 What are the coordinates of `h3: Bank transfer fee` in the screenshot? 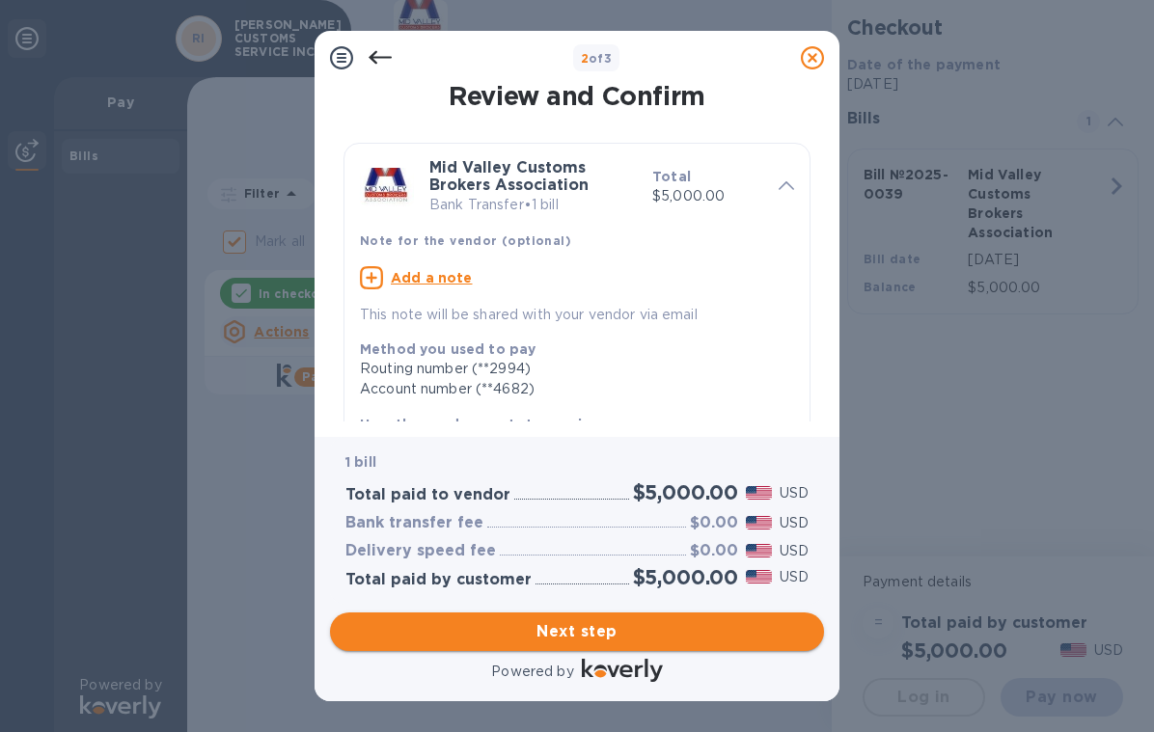 It's located at (414, 523).